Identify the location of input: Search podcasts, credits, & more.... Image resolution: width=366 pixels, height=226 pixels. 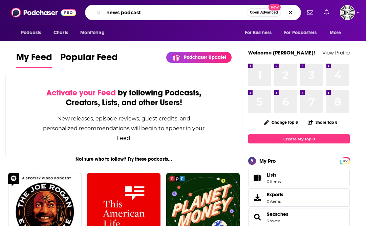
(175, 13).